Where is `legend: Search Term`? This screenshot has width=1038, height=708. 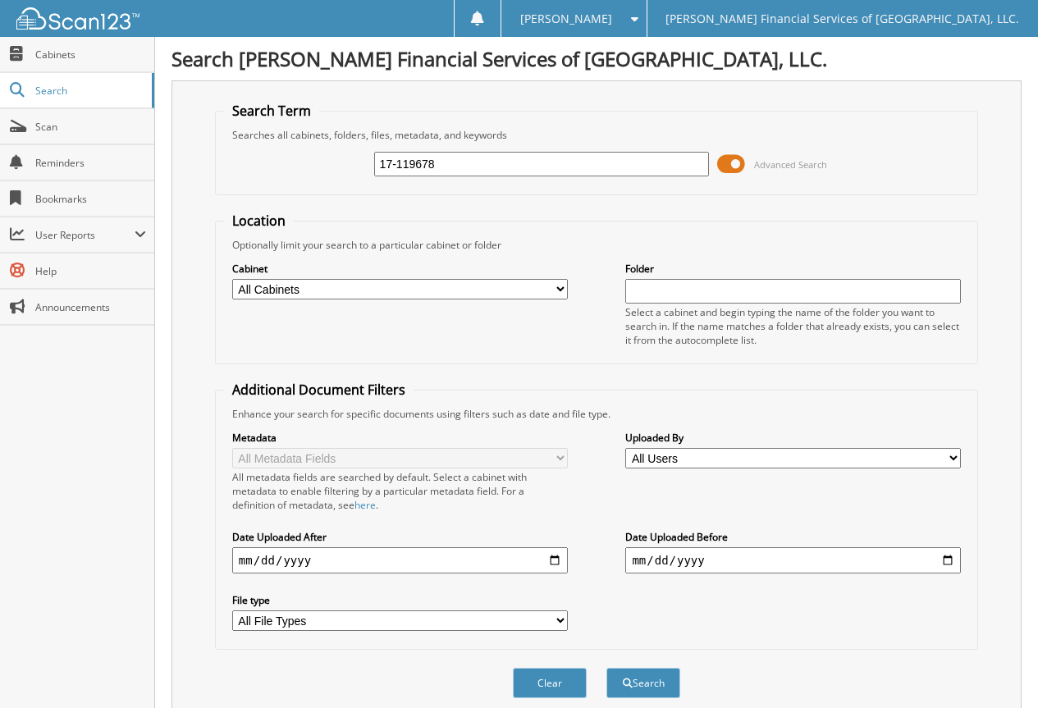
legend: Search Term is located at coordinates (272, 111).